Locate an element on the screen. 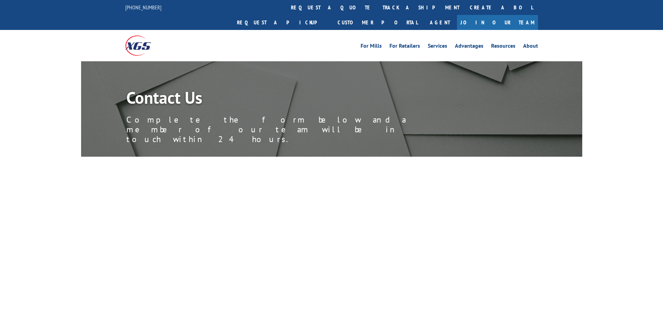 This screenshot has width=663, height=320. a: About is located at coordinates (530, 47).